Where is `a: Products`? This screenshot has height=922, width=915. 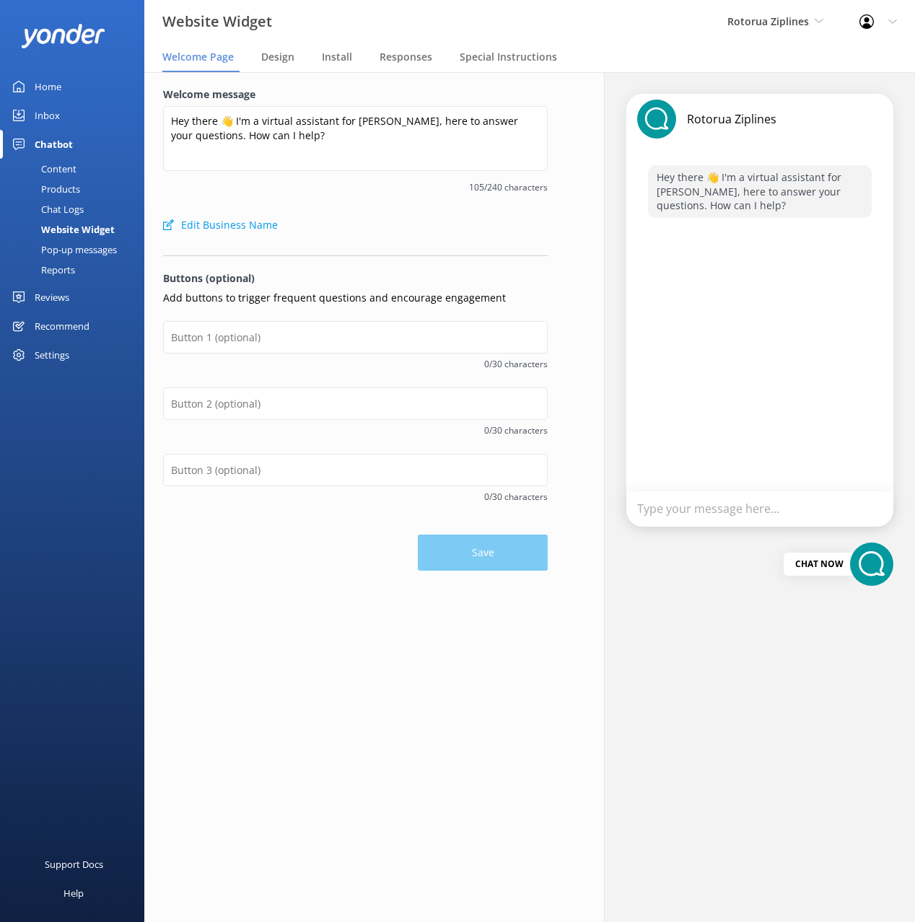
a: Products is located at coordinates (76, 189).